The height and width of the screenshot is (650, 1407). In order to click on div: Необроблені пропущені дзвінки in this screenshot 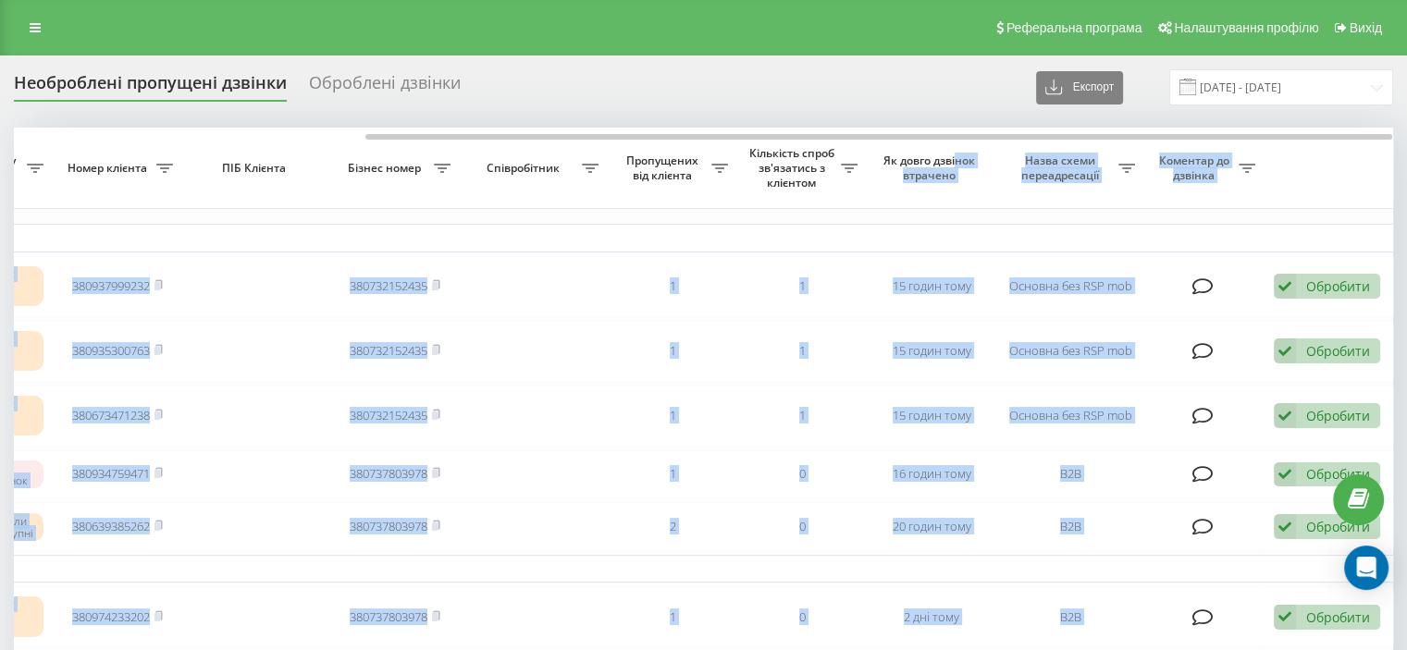, I will do `click(150, 87)`.